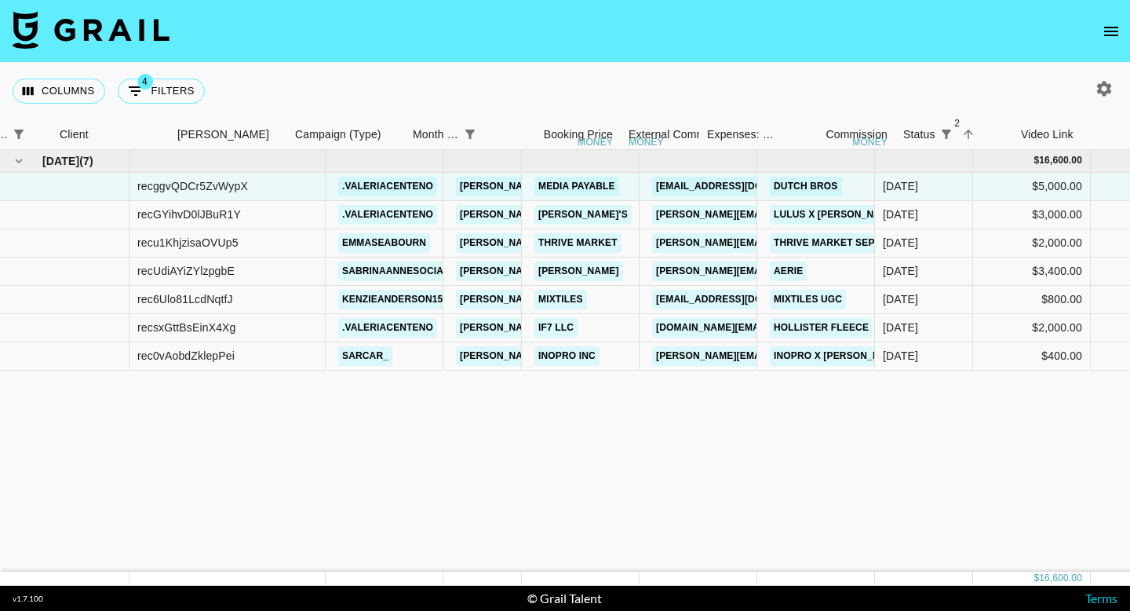 Image resolution: width=1130 pixels, height=611 pixels. Describe the element at coordinates (392, 299) in the screenshot. I see `a: kenzieanderson15` at that location.